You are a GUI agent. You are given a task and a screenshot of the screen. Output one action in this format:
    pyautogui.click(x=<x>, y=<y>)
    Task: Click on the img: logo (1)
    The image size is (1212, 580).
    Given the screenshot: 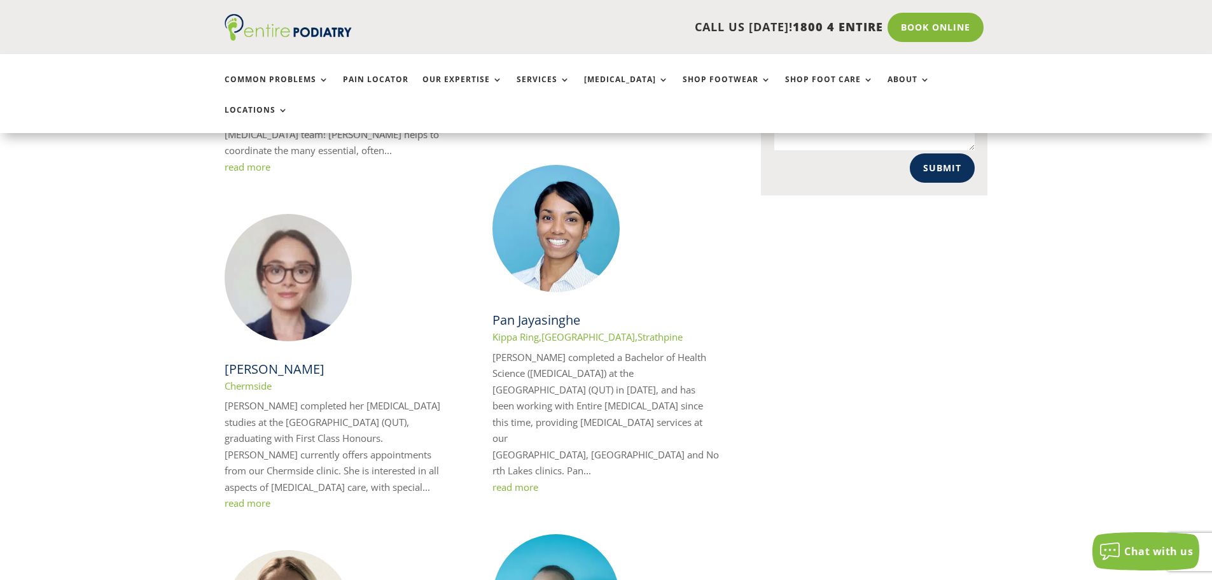 What is the action you would take?
    pyautogui.click(x=288, y=27)
    